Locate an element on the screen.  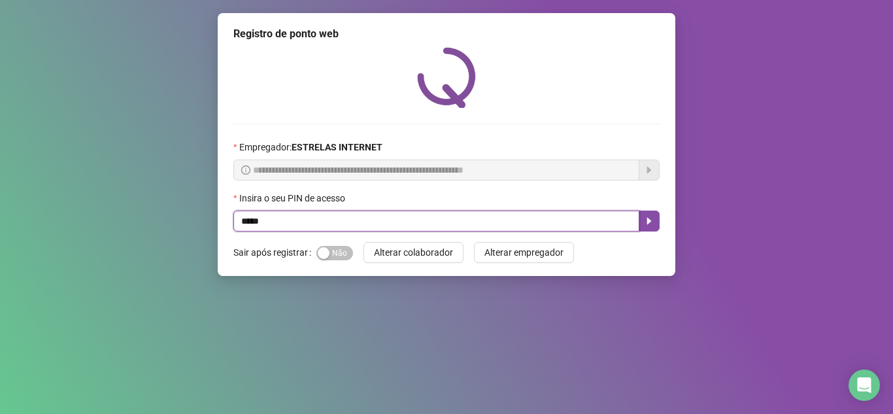
div: Registro de ponto web is located at coordinates (447, 34).